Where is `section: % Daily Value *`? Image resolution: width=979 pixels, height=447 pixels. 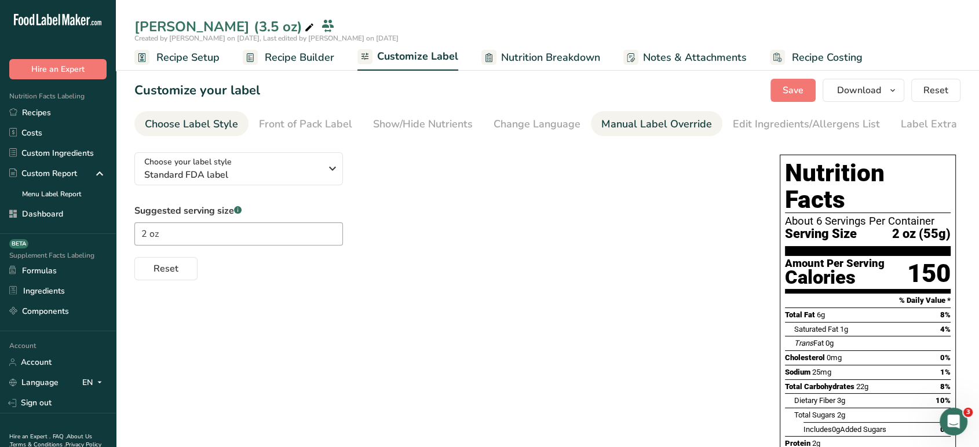 section: % Daily Value * is located at coordinates (868, 301).